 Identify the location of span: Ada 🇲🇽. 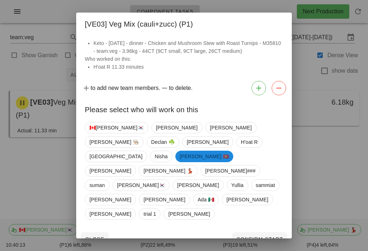
(206, 199).